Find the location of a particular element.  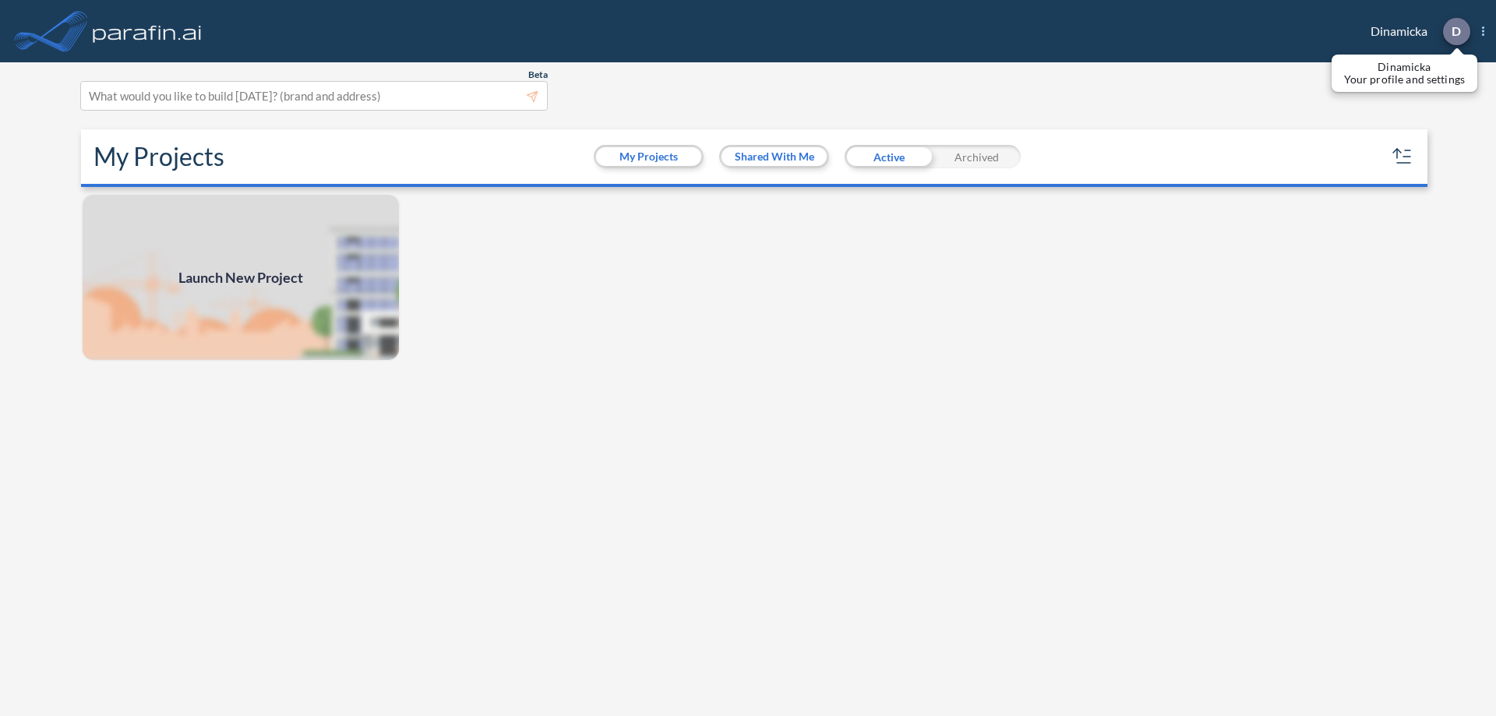

div: Archived is located at coordinates (976, 157).